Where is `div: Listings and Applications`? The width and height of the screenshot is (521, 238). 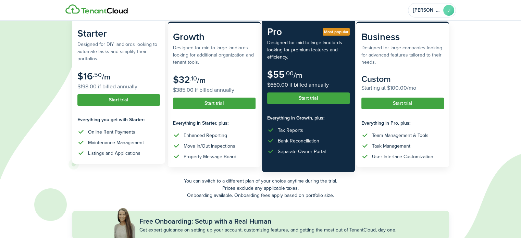
div: Listings and Applications is located at coordinates (114, 153).